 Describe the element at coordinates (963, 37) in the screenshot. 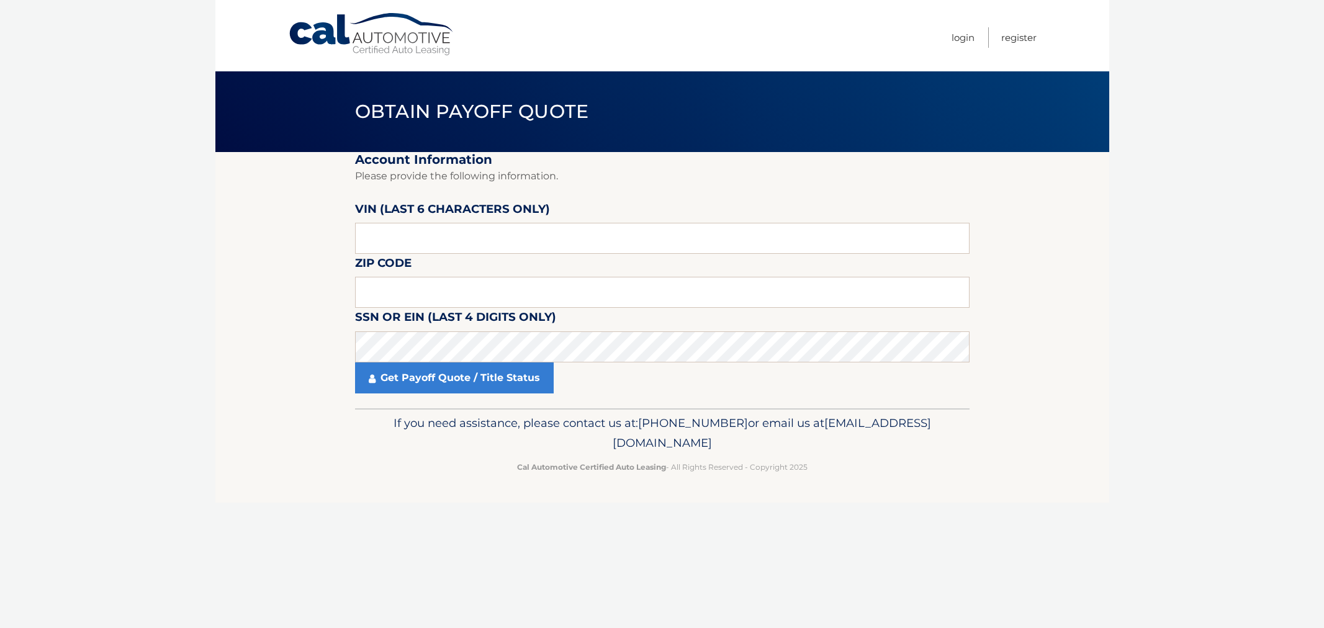

I see `a: Login` at that location.